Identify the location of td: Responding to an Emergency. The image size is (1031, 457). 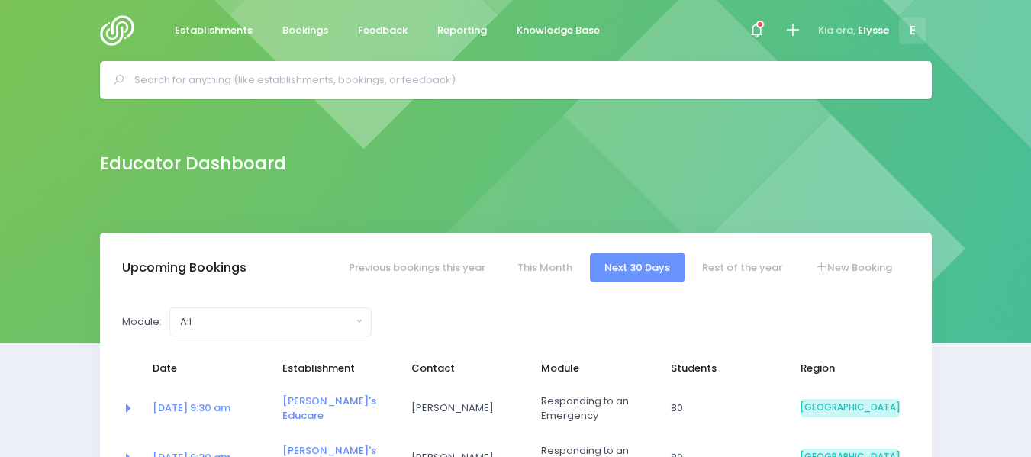
(596, 408).